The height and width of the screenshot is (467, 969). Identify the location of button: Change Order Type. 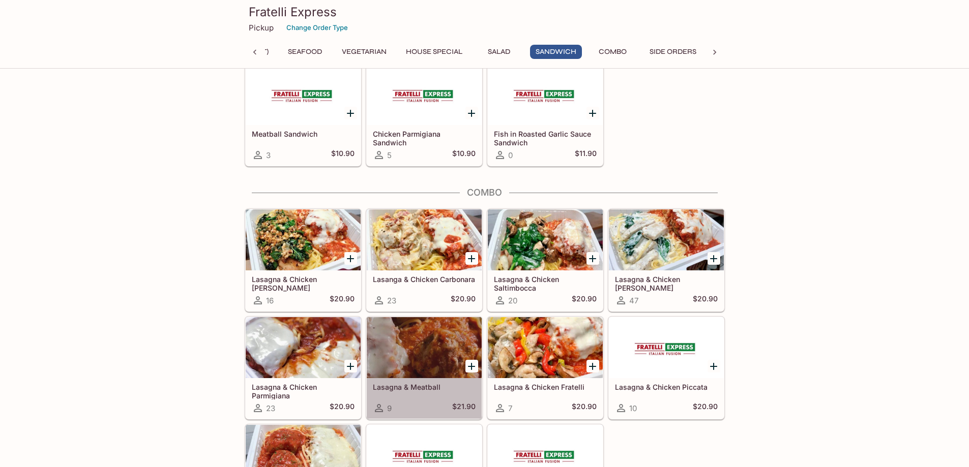
(317, 27).